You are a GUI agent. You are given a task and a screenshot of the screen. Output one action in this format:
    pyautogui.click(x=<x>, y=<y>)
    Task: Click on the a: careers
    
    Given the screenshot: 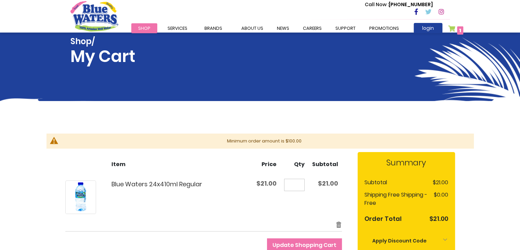 What is the action you would take?
    pyautogui.click(x=312, y=28)
    